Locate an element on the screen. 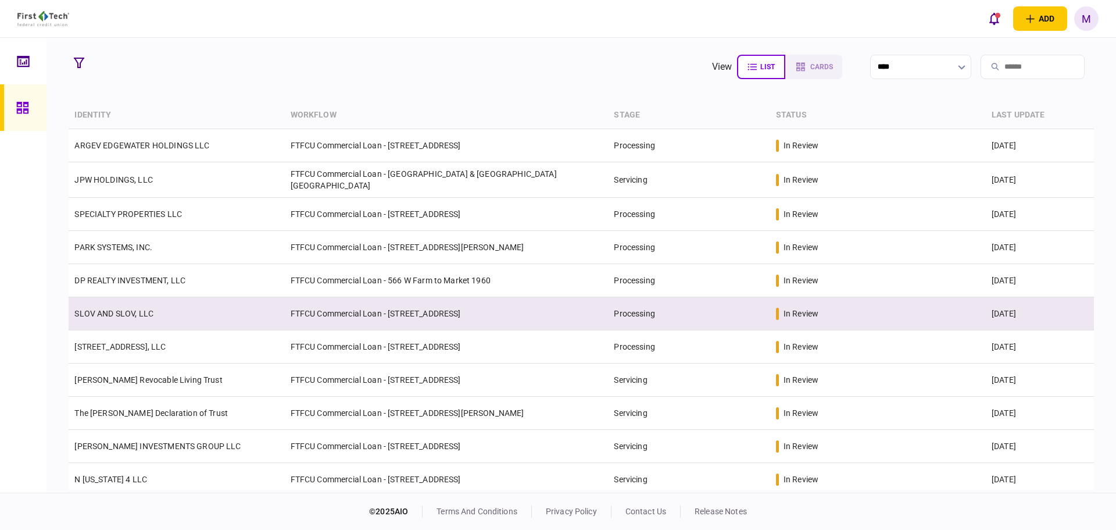 The height and width of the screenshot is (530, 1116). a: privacy policy is located at coordinates (572, 511).